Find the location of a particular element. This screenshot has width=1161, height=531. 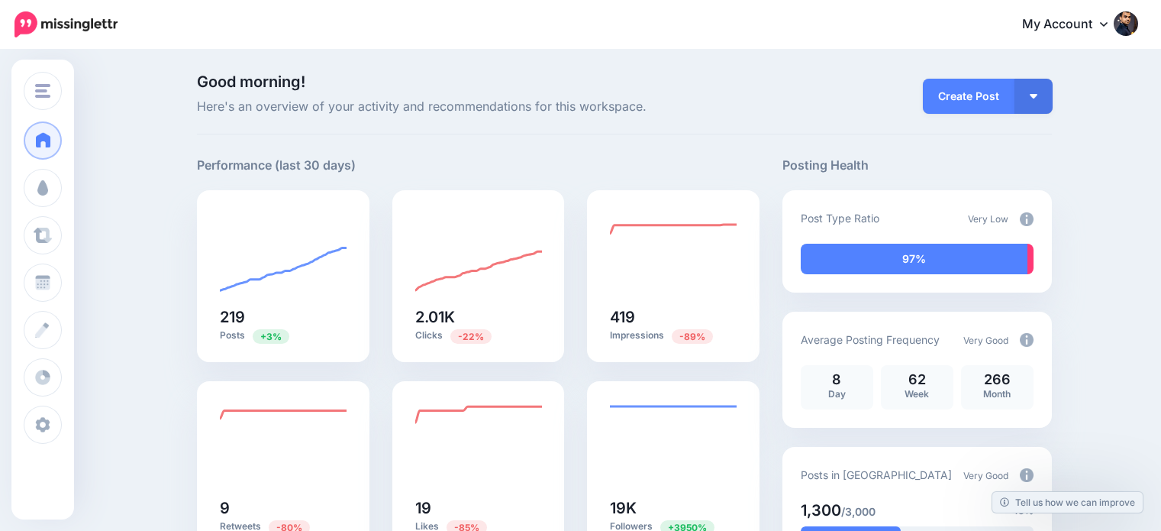

span: Day is located at coordinates (837, 393).